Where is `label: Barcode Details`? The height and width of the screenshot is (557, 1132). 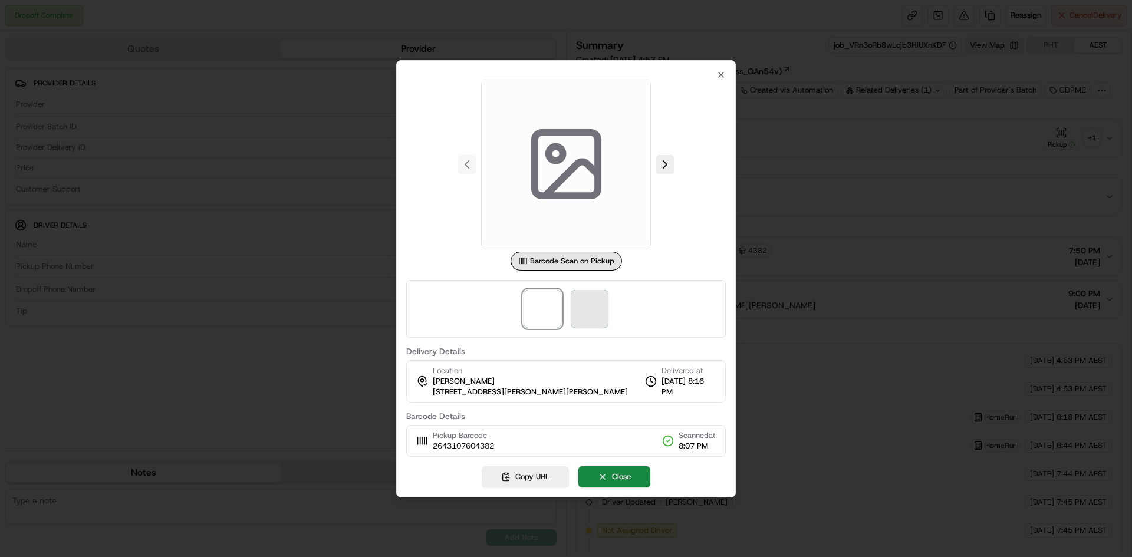 label: Barcode Details is located at coordinates (566, 416).